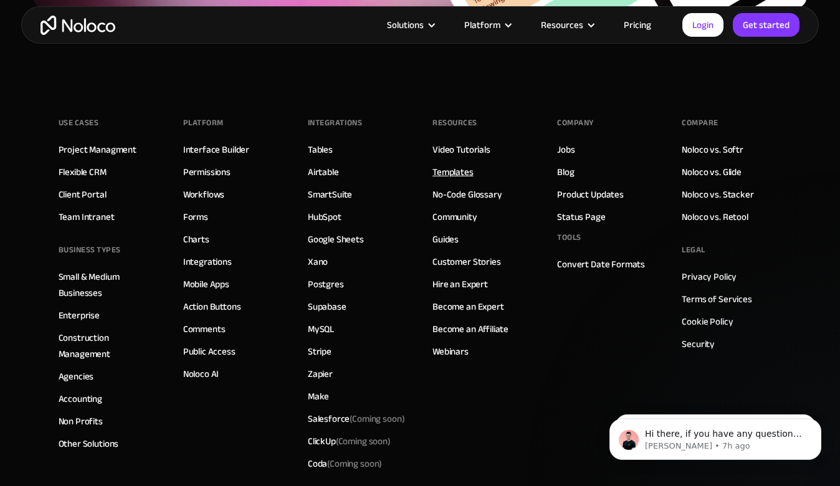  What do you see at coordinates (82, 172) in the screenshot?
I see `a: Flexible CRM` at bounding box center [82, 172].